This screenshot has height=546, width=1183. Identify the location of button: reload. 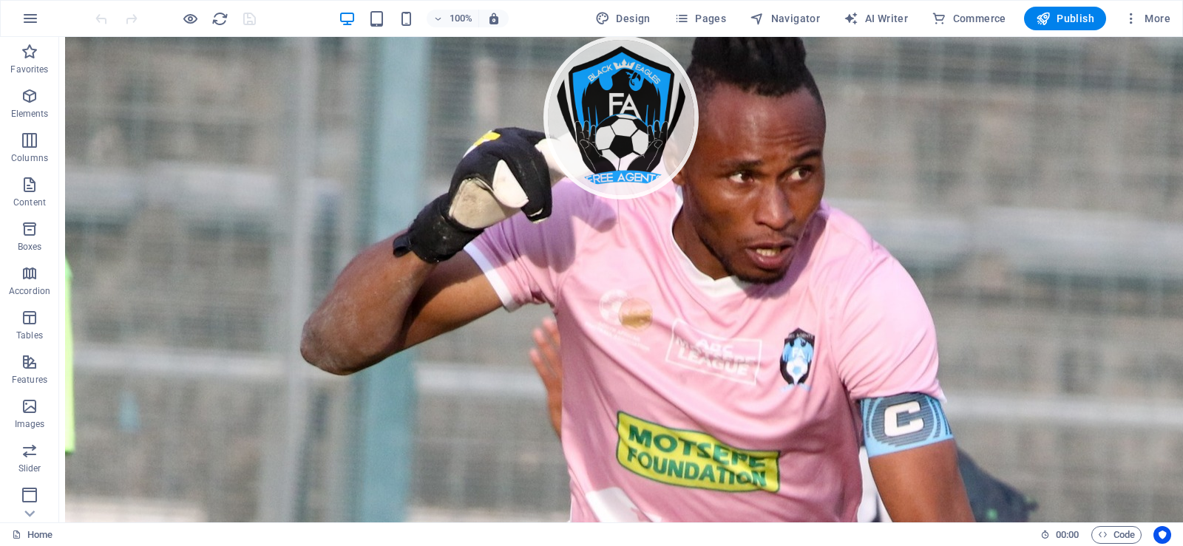
(220, 18).